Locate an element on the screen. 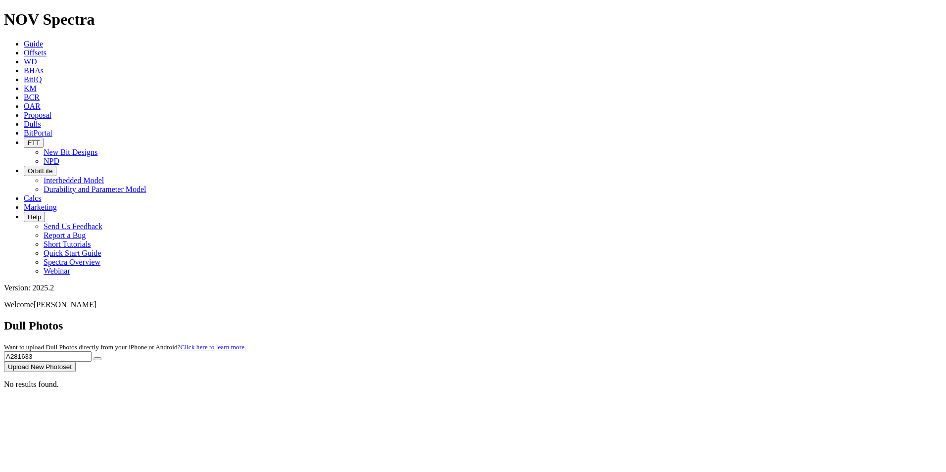 The width and height of the screenshot is (946, 472). a: Interbedded Model is located at coordinates (74, 180).